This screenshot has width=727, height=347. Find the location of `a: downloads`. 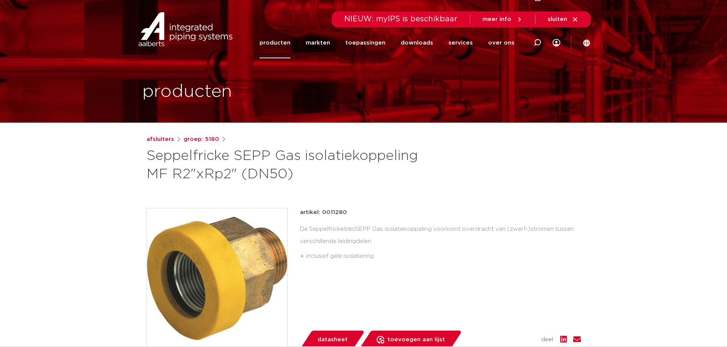

a: downloads is located at coordinates (417, 43).